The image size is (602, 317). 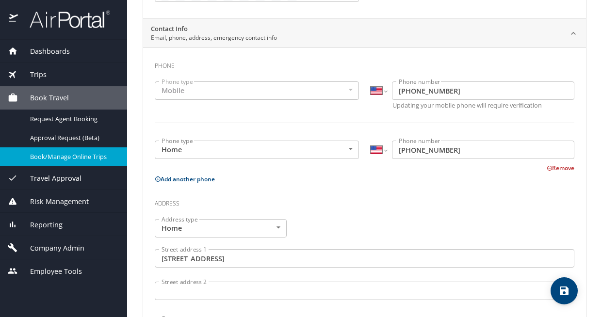 I want to click on h2: Contact Info, so click(x=214, y=29).